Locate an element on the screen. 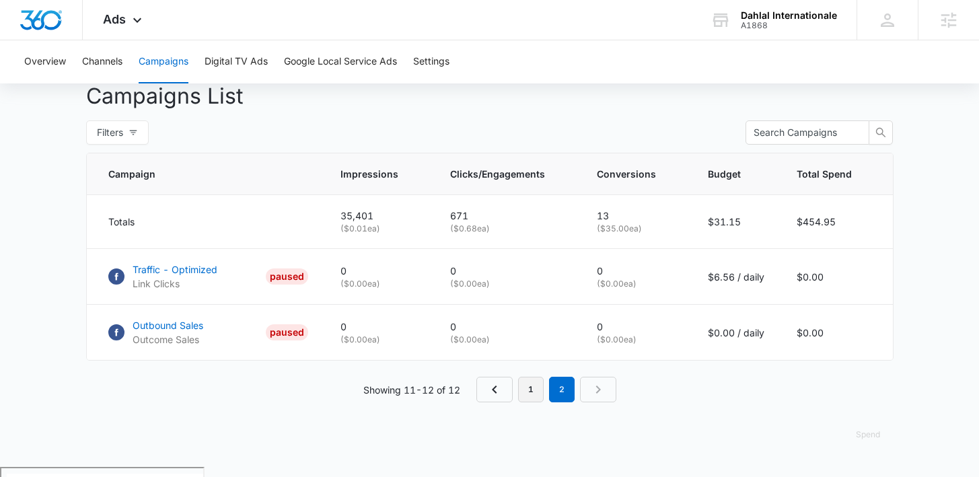 The image size is (979, 477). p: ( $0.01 ea) is located at coordinates (379, 229).